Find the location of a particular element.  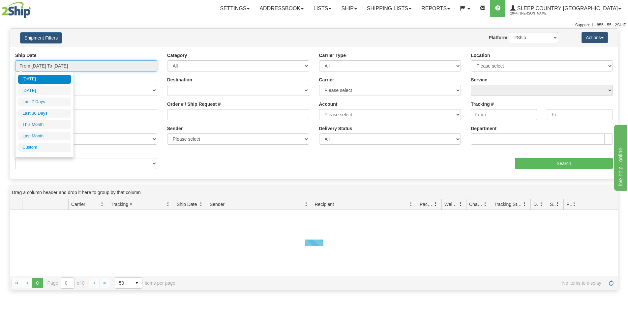

span: Page sizes drop down is located at coordinates (129, 283).